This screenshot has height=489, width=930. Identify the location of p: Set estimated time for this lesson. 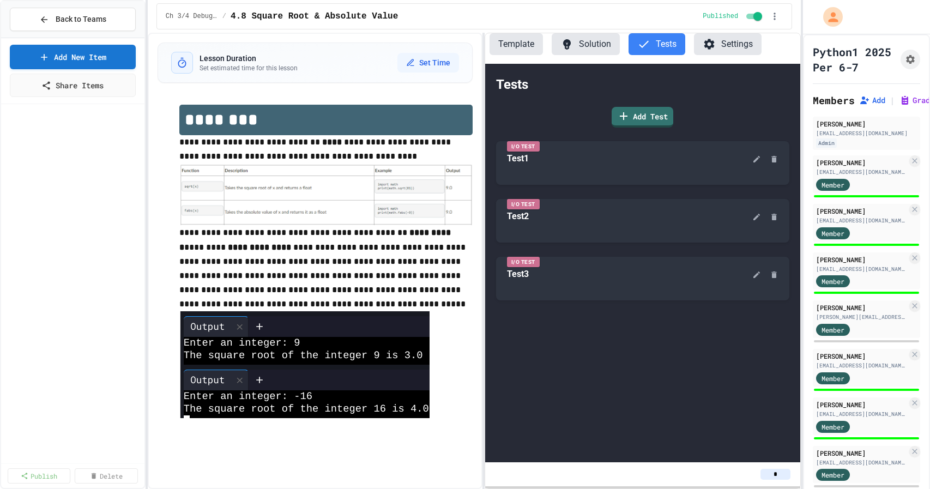
(249, 68).